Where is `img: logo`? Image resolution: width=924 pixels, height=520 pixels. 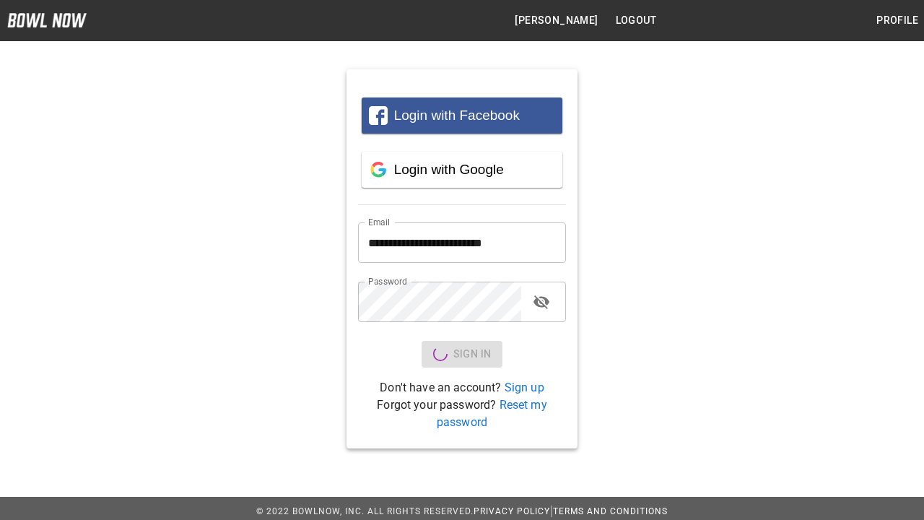 img: logo is located at coordinates (47, 20).